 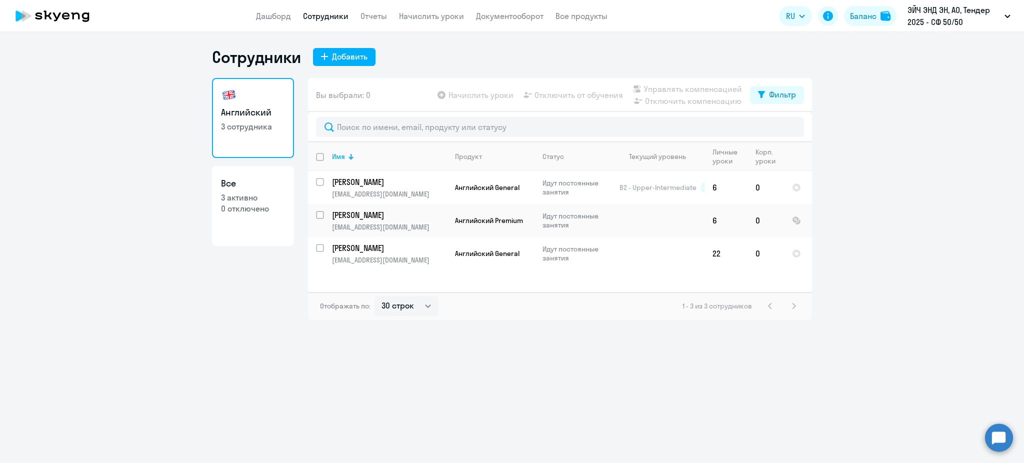 I want to click on span: RU, so click(x=790, y=16).